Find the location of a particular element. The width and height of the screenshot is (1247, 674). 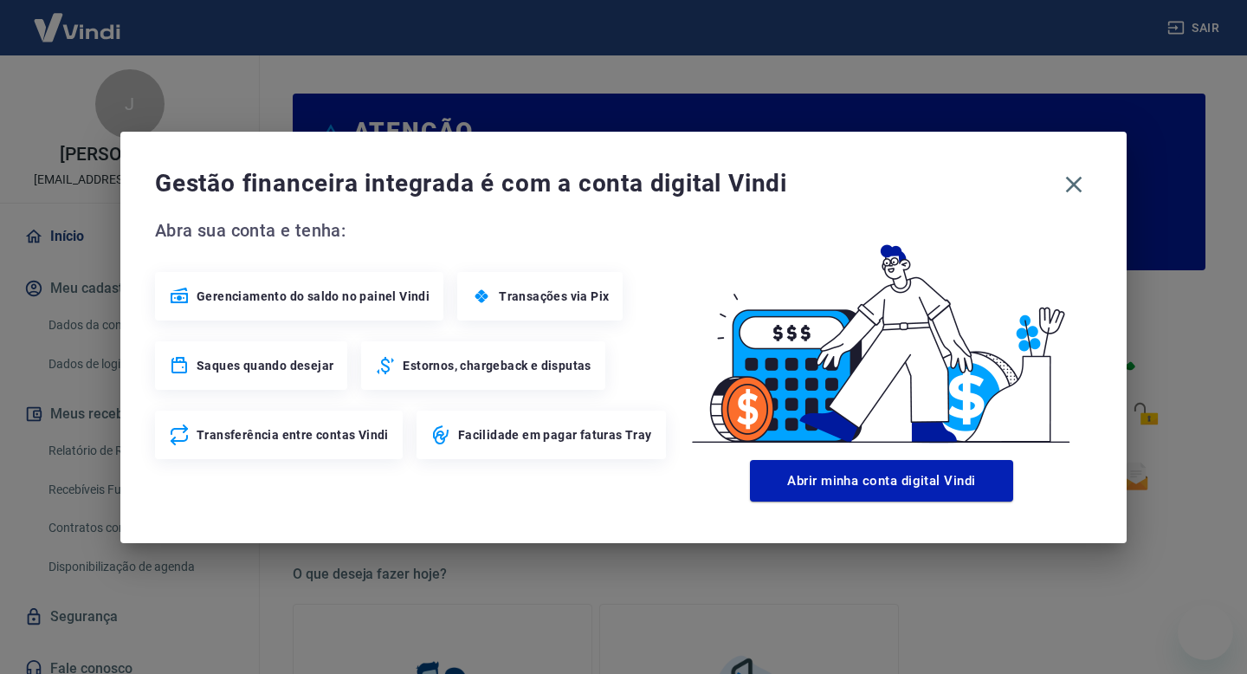

span: Transações via Pix is located at coordinates (553, 296).